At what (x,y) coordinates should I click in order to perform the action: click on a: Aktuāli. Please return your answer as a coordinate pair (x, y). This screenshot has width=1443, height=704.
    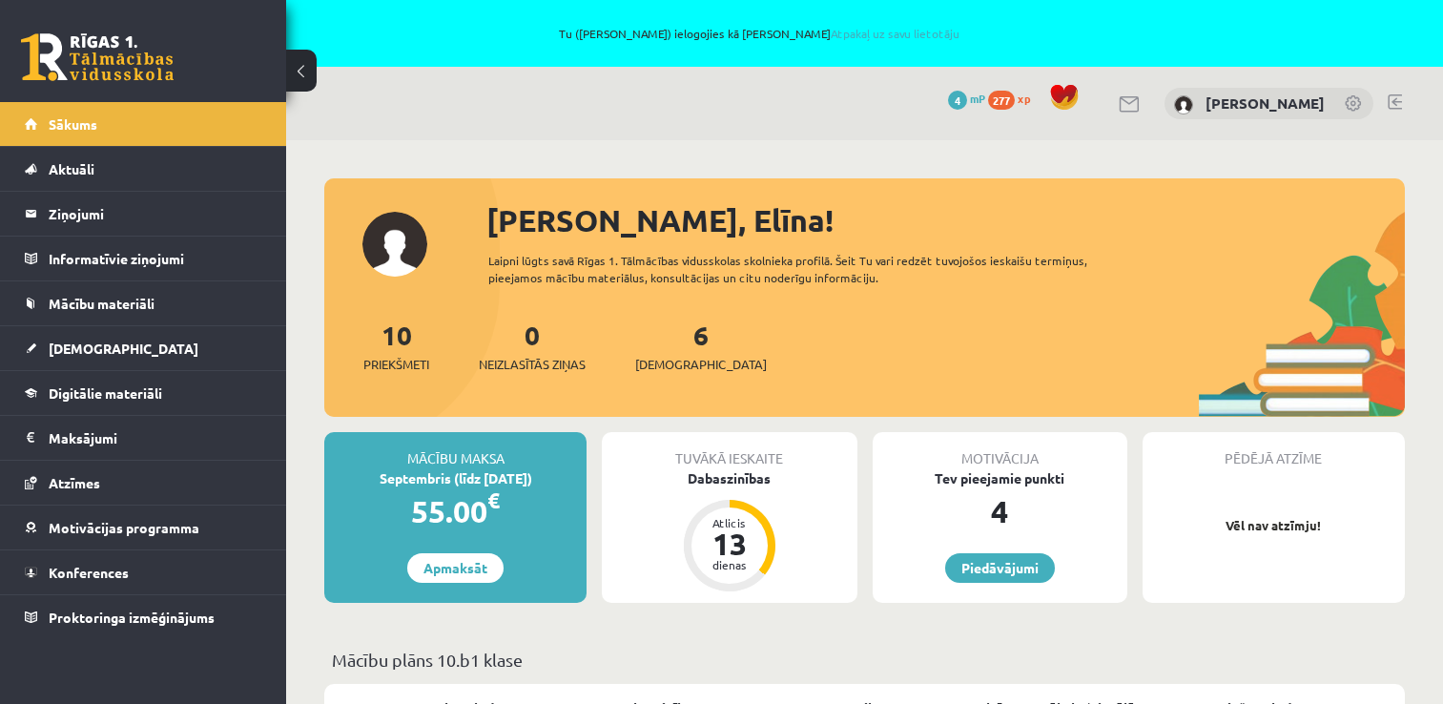
    Looking at the image, I should click on (143, 169).